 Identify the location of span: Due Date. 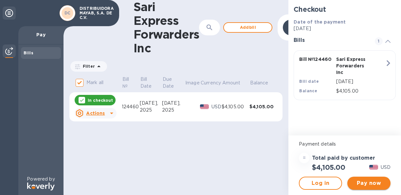
(173, 83).